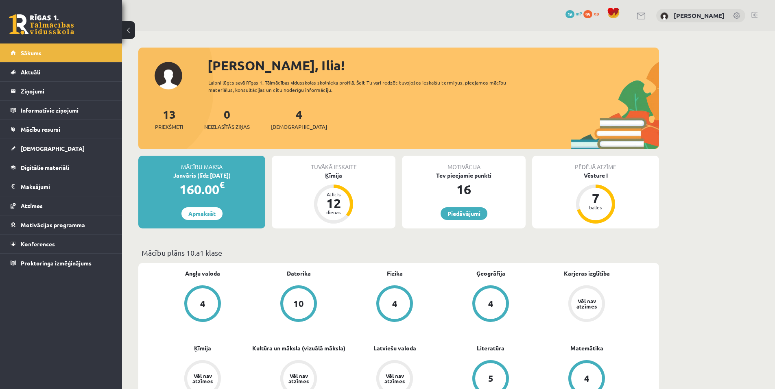  What do you see at coordinates (298, 304) in the screenshot?
I see `div: 10` at bounding box center [298, 304].